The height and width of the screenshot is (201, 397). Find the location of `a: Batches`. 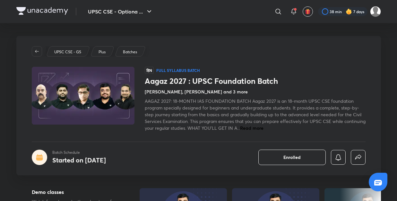

a: Batches is located at coordinates (130, 52).